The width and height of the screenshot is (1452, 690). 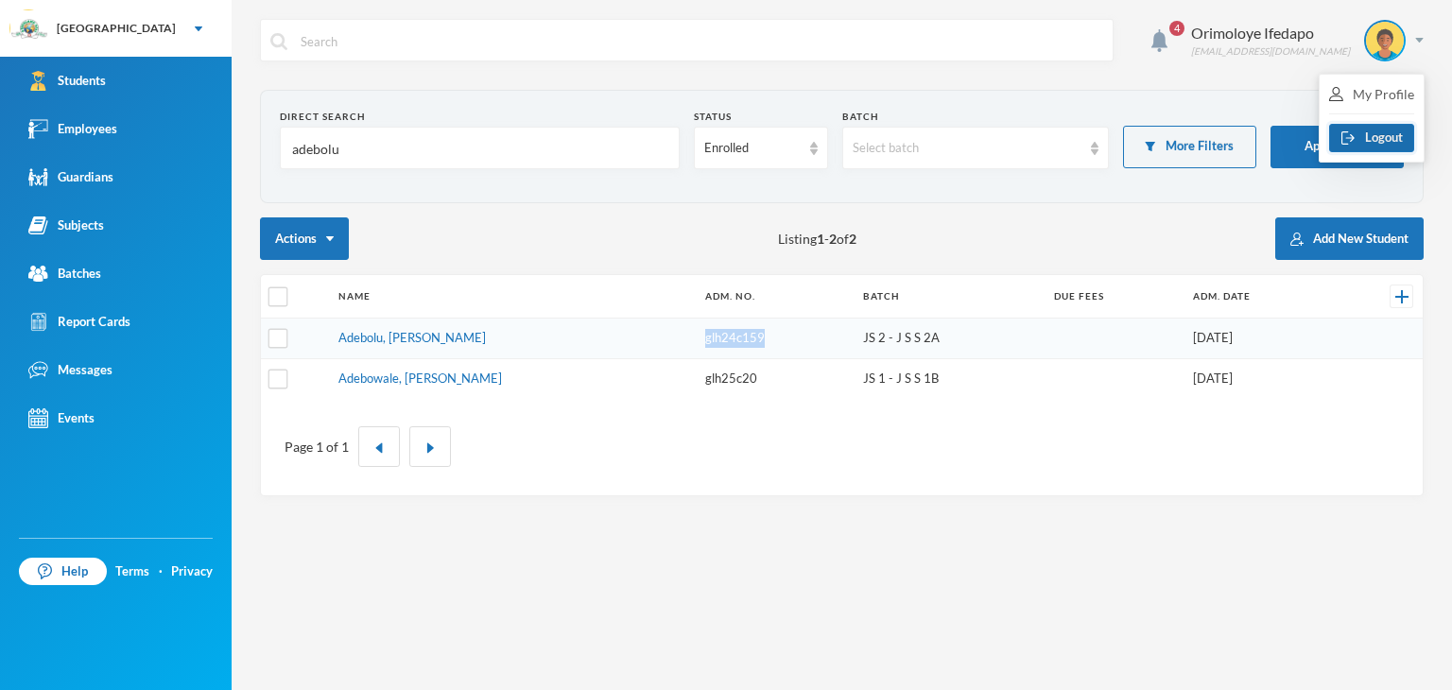 I want to click on div: Subjects, so click(x=66, y=225).